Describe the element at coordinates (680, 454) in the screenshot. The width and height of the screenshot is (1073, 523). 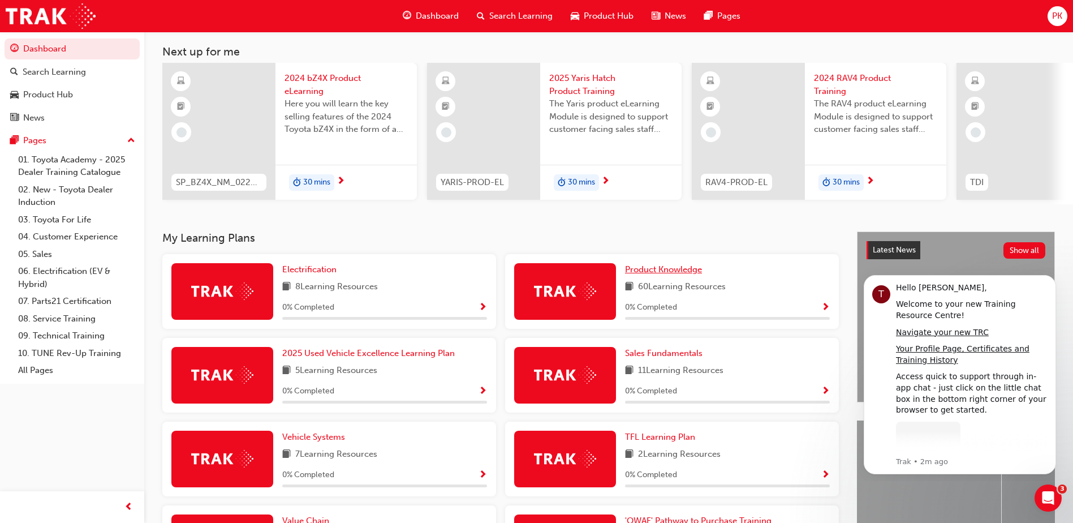
I see `span: 2 Learning Resources` at that location.